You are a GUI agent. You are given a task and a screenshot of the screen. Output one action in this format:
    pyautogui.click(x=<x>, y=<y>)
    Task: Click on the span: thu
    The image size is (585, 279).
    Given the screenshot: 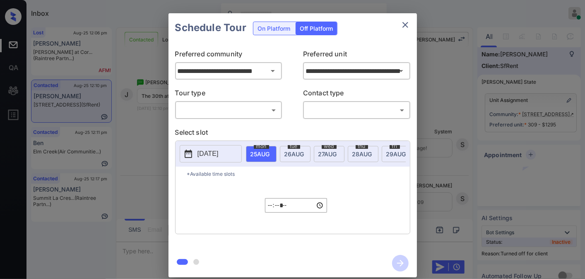 What is the action you would take?
    pyautogui.click(x=362, y=146)
    